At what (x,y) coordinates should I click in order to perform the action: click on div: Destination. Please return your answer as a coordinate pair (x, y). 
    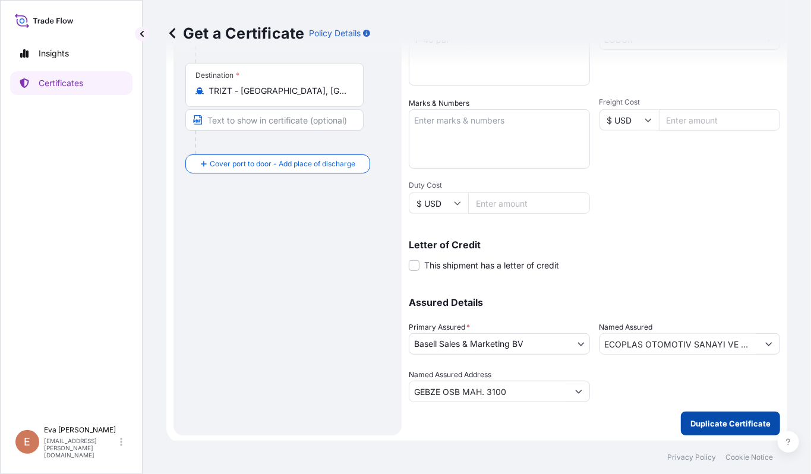
    Looking at the image, I should click on (217, 75).